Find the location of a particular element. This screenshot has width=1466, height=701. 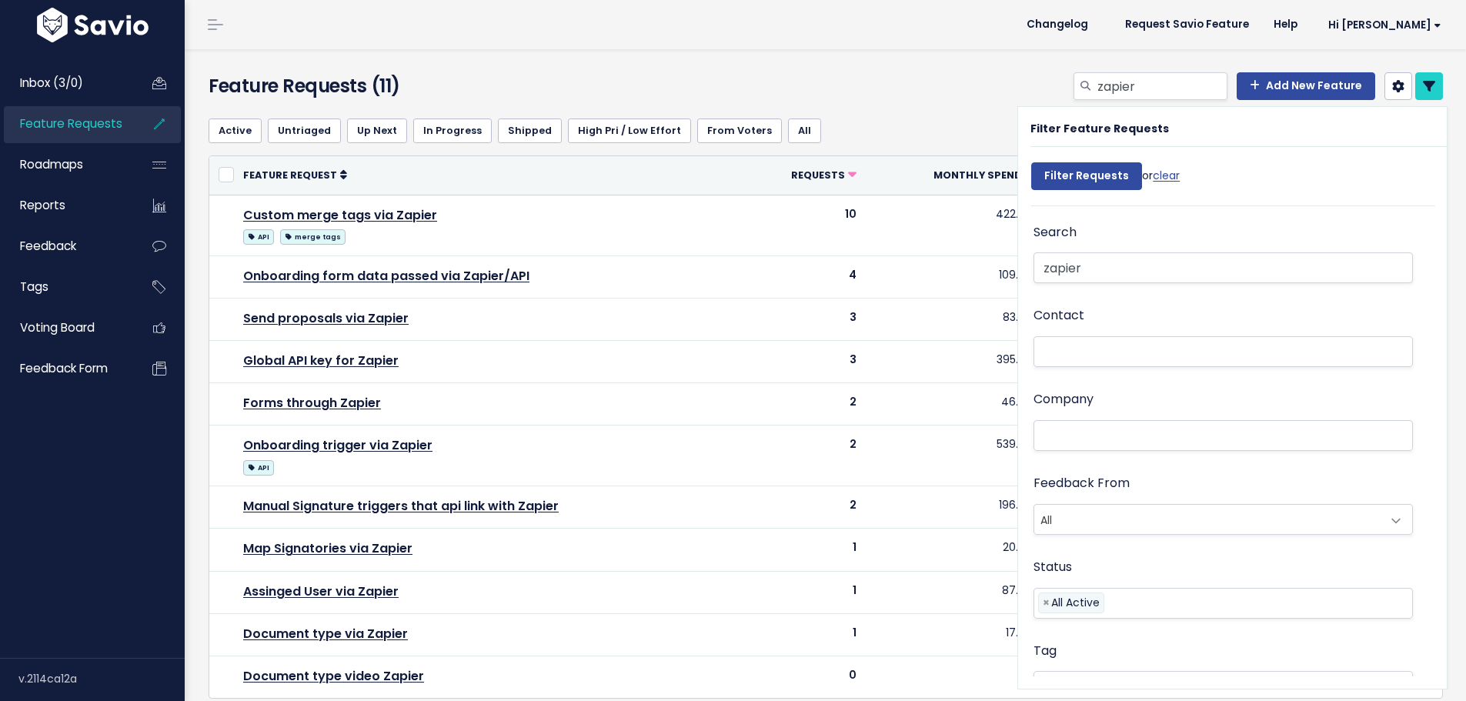

a: Forms through Zapier is located at coordinates (312, 402).